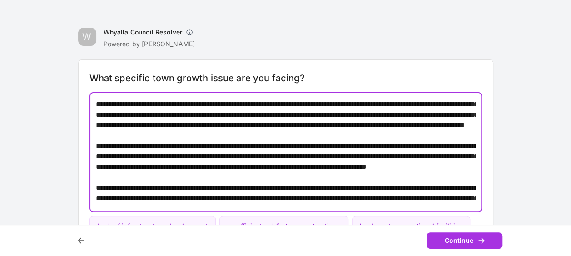 The height and width of the screenshot is (256, 571). What do you see at coordinates (411, 226) in the screenshot?
I see `button: Inadequate recreational facilities` at bounding box center [411, 226].